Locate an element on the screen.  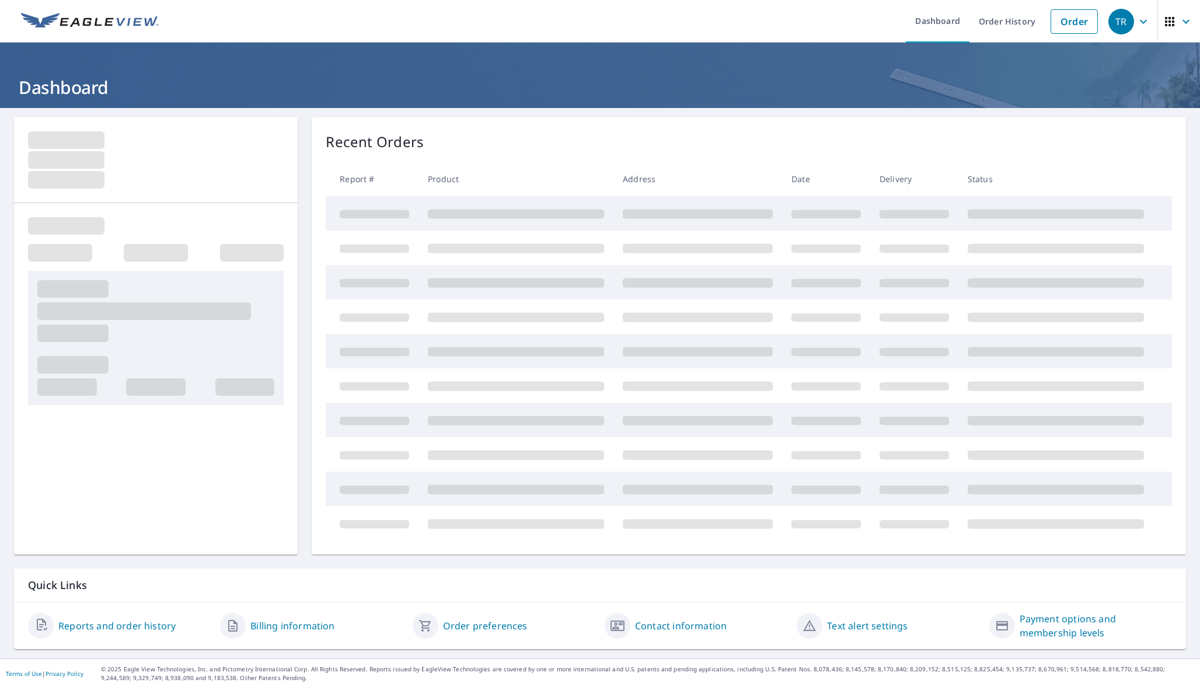
a: Contact information is located at coordinates (681, 626).